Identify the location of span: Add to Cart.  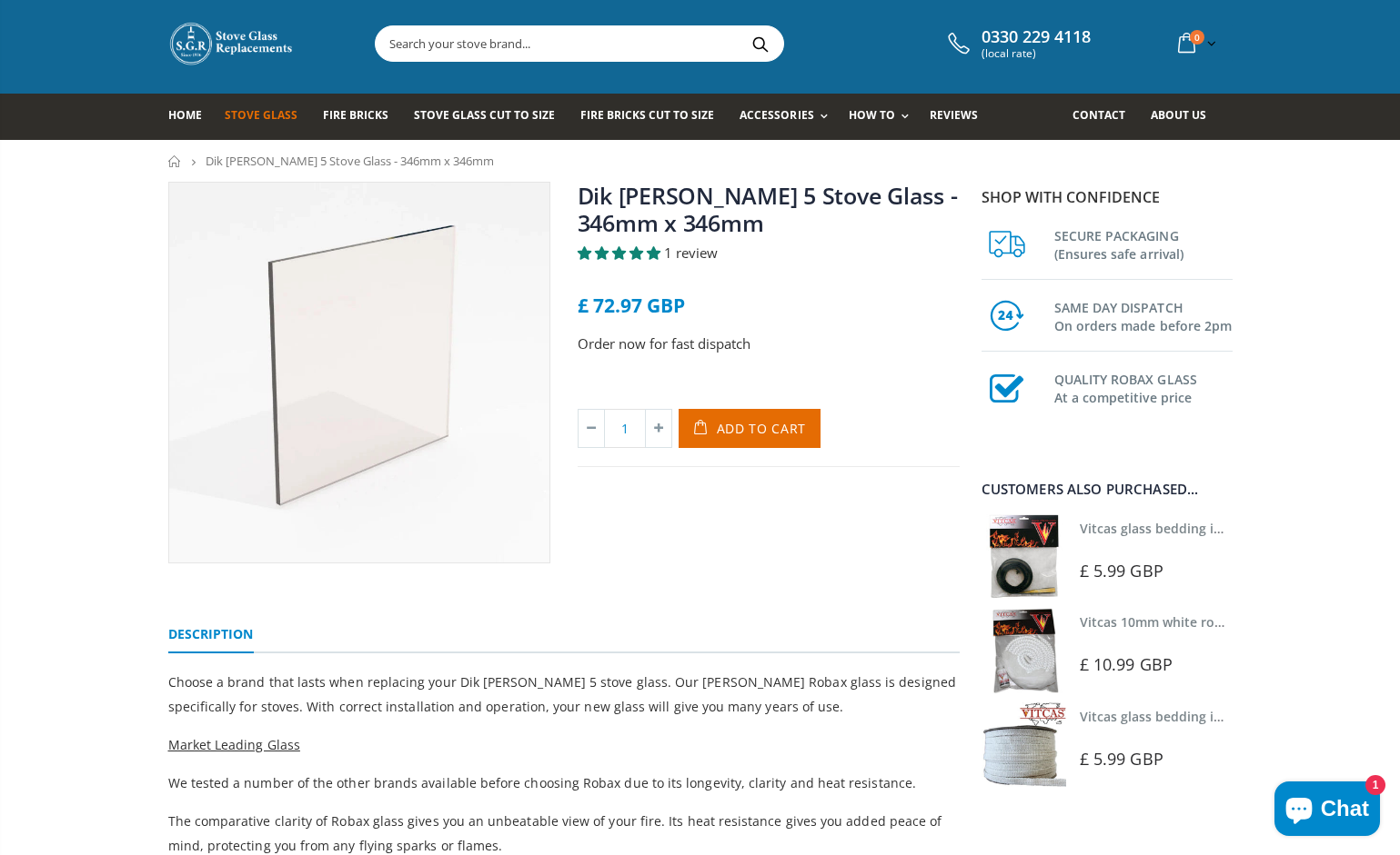
(761, 428).